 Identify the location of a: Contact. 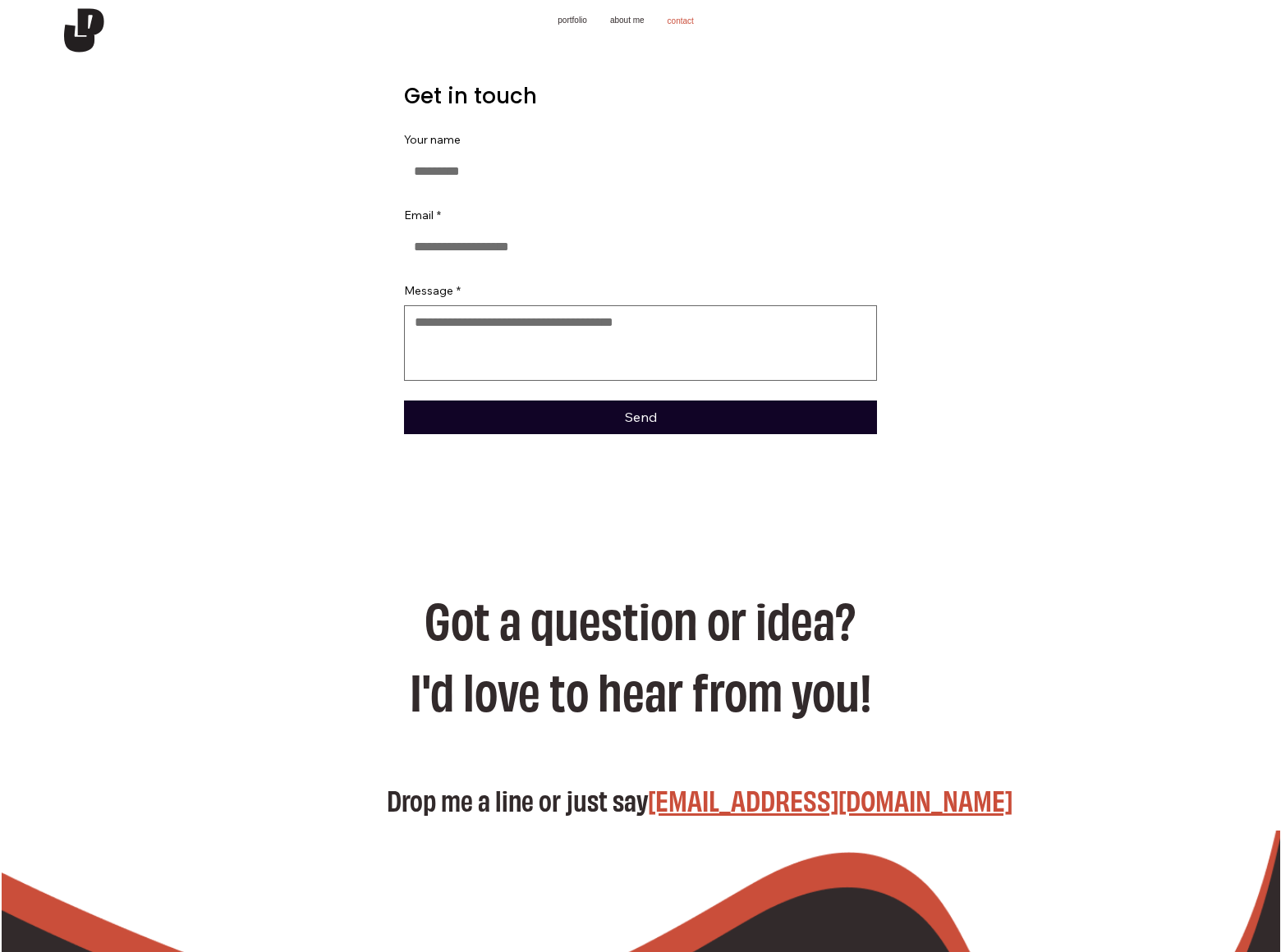
(681, 20).